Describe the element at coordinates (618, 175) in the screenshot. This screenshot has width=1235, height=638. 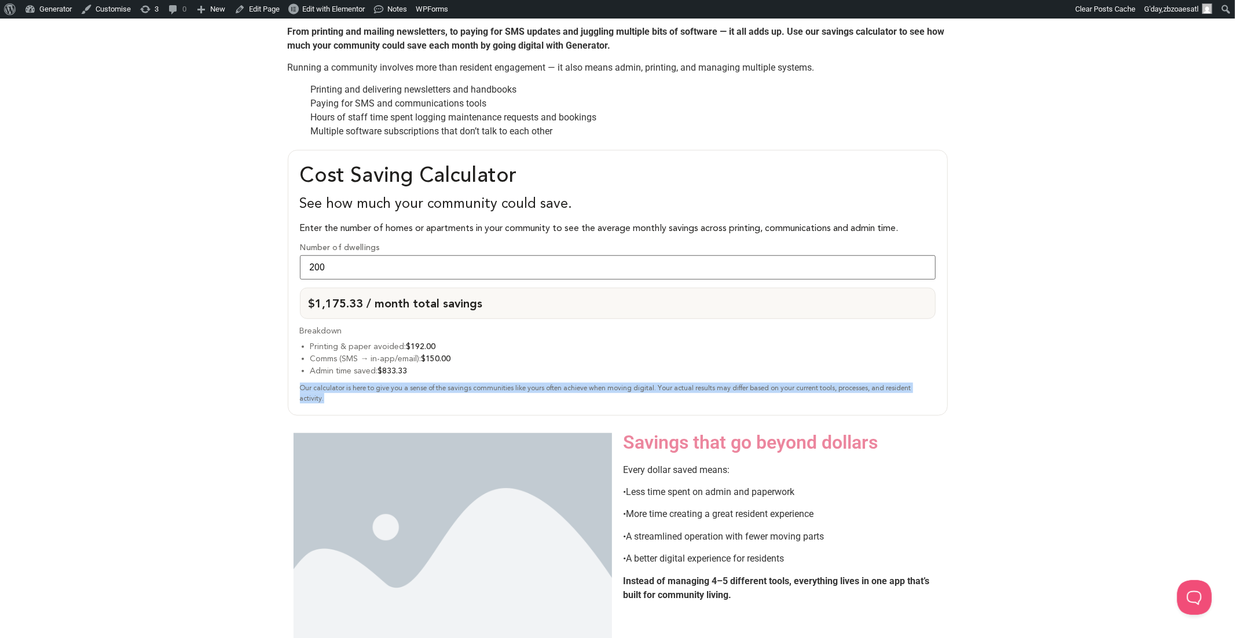
I see `h2: Cost Saving Calculator` at that location.